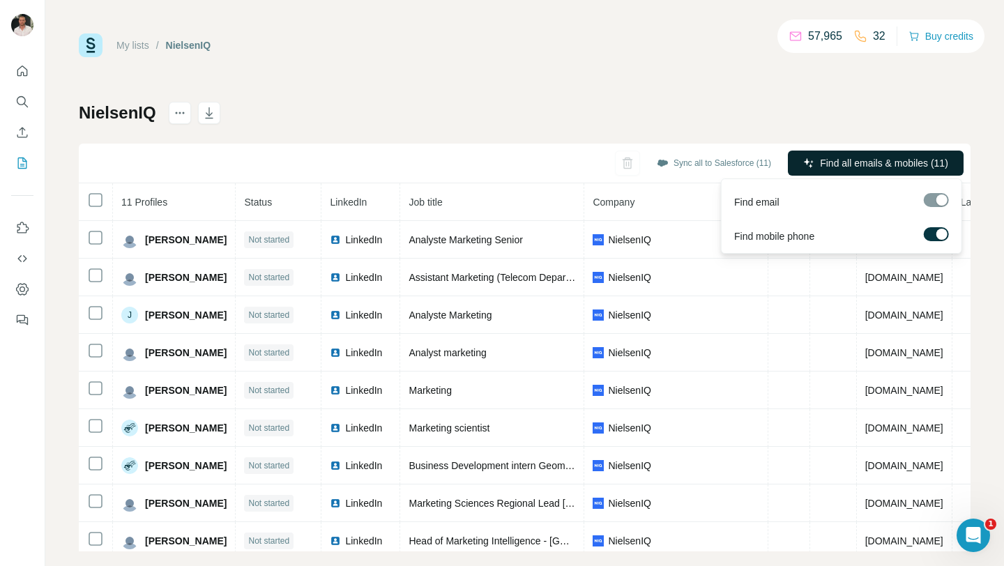 The width and height of the screenshot is (1004, 566). I want to click on span: Analyste Marketing Senior, so click(465, 240).